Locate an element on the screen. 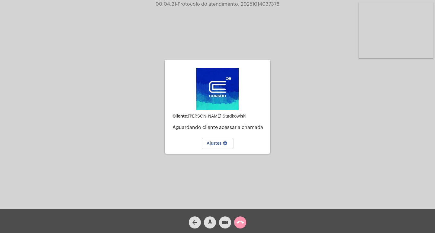 The image size is (435, 233). mat-icon: settings is located at coordinates (225, 145).